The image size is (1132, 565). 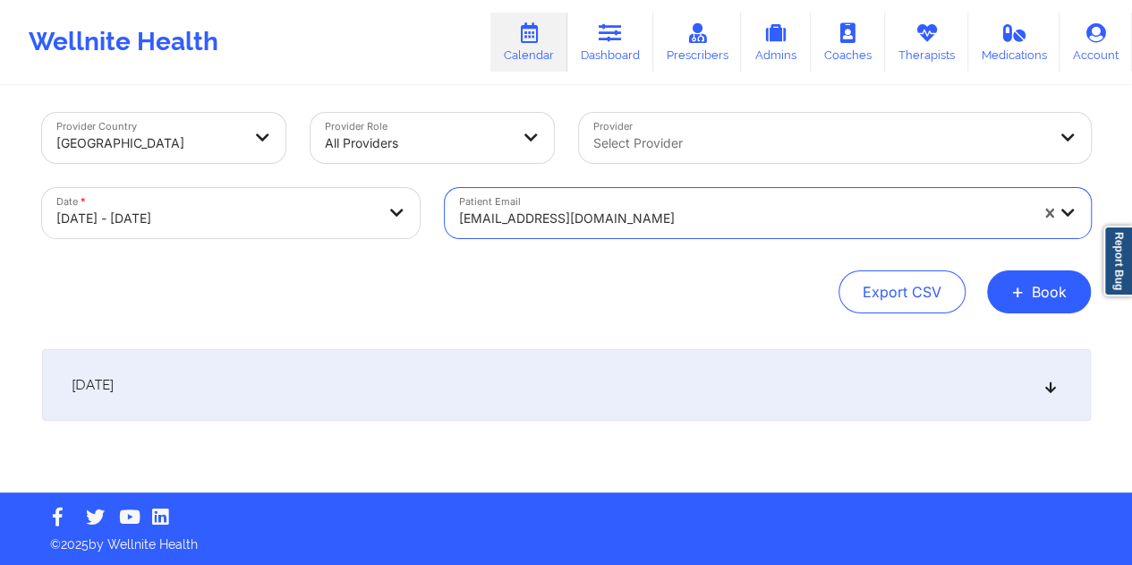 I want to click on a: Report Bug, so click(x=1118, y=260).